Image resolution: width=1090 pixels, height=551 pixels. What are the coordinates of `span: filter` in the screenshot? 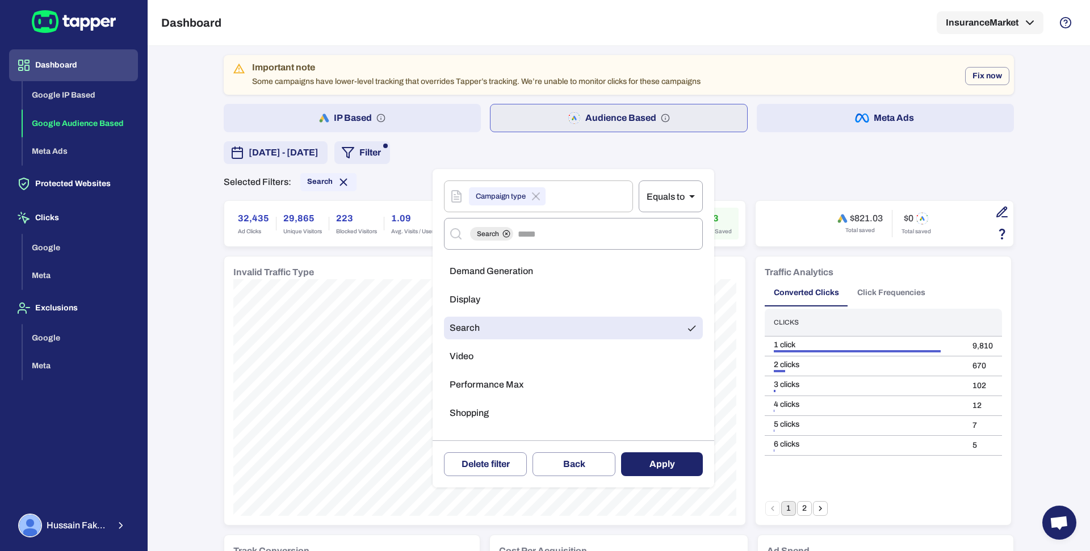 It's located at (500, 465).